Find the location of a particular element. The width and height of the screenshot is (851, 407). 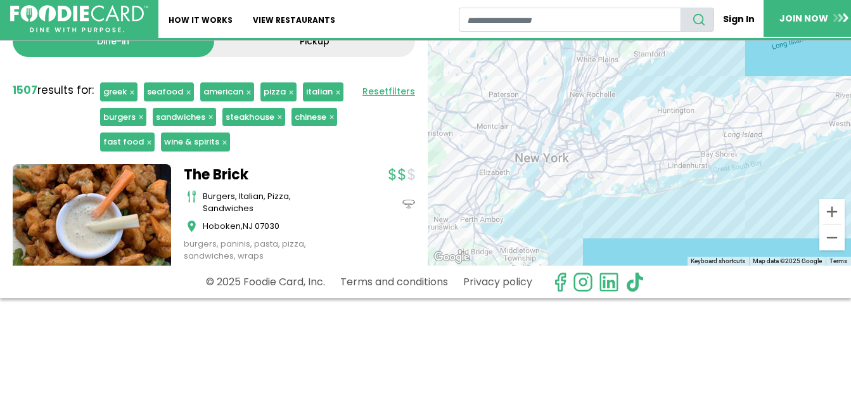

img: linkedin.svg is located at coordinates (609, 282).